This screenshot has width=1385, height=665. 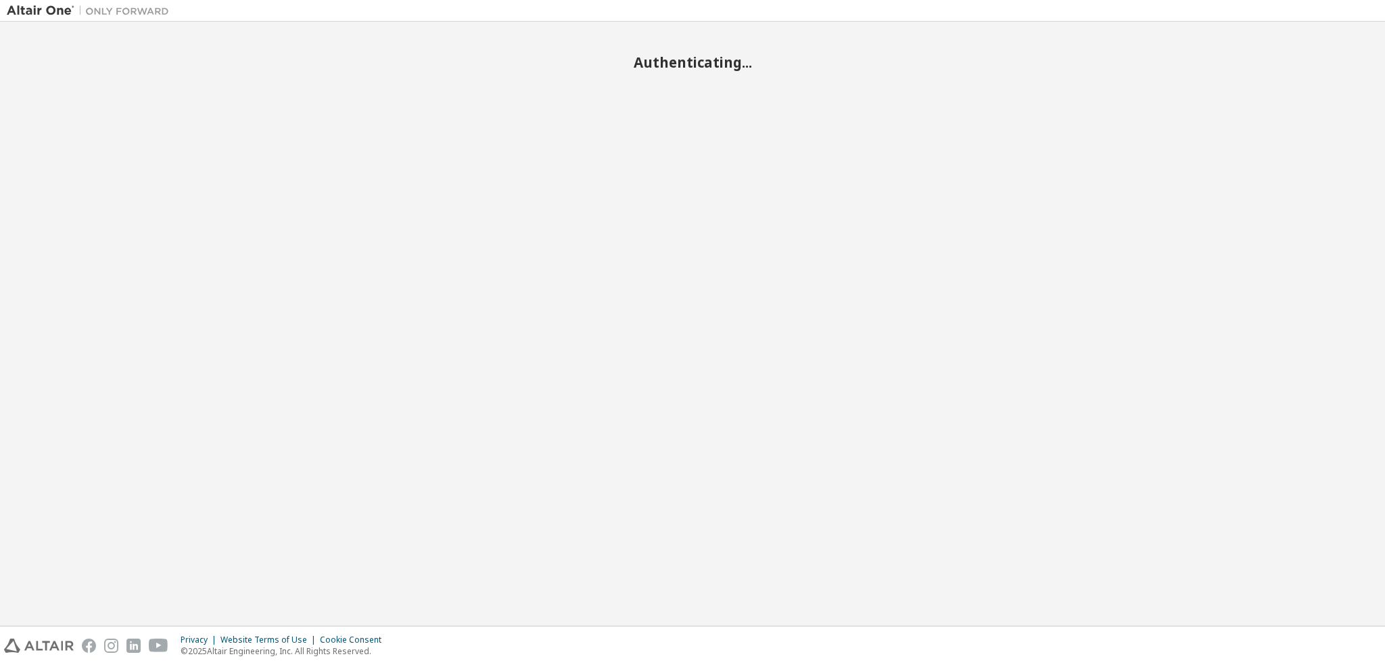 I want to click on img: altair_logo.svg, so click(x=39, y=645).